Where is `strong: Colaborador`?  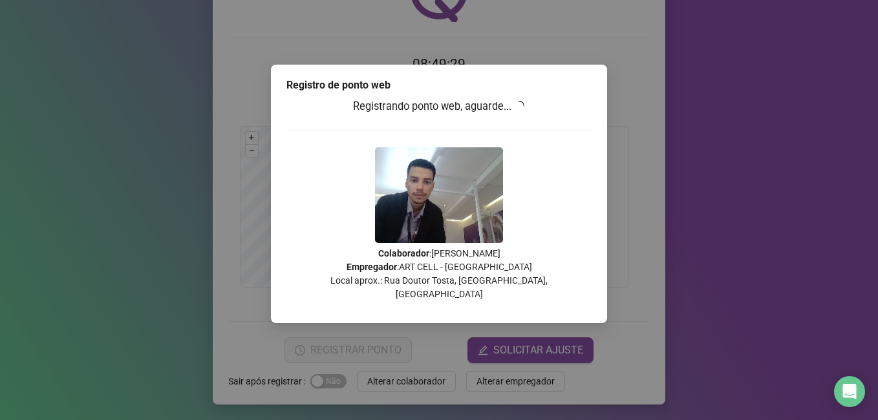
strong: Colaborador is located at coordinates (404, 254).